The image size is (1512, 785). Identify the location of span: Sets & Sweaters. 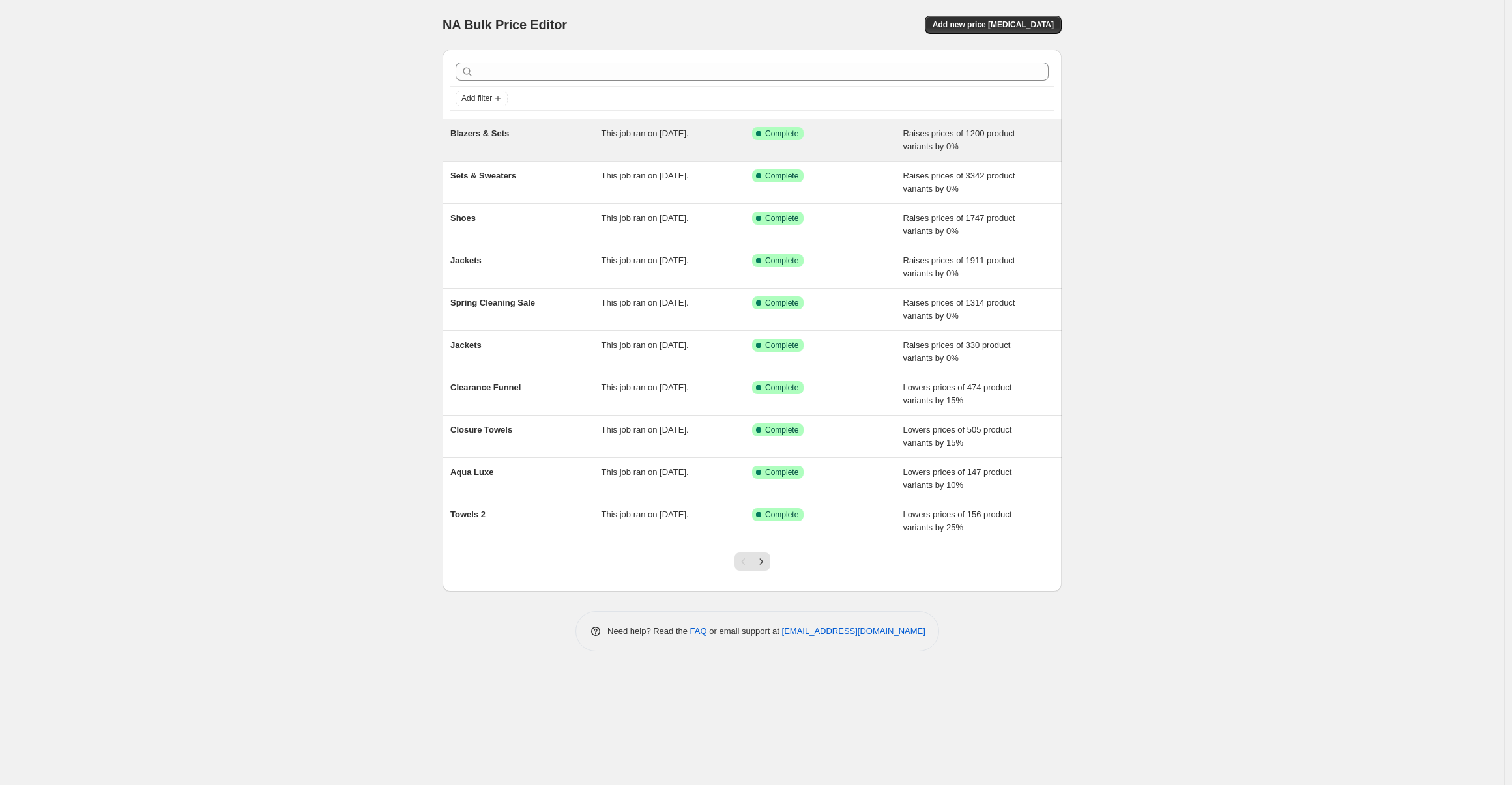
(483, 176).